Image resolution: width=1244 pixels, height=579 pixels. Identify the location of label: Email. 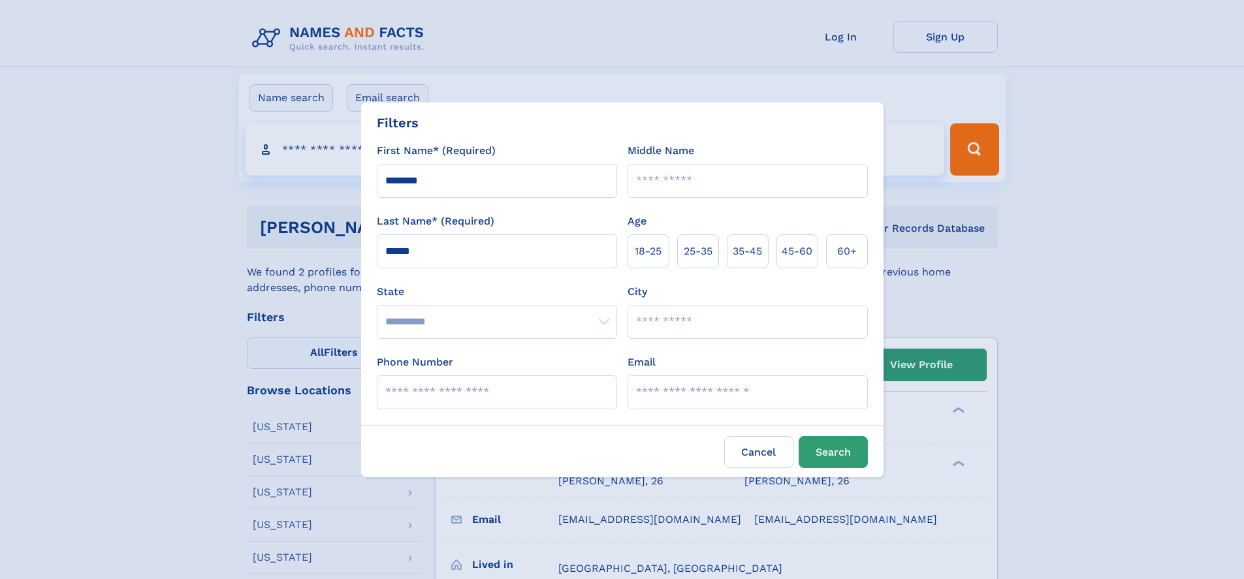
(641, 362).